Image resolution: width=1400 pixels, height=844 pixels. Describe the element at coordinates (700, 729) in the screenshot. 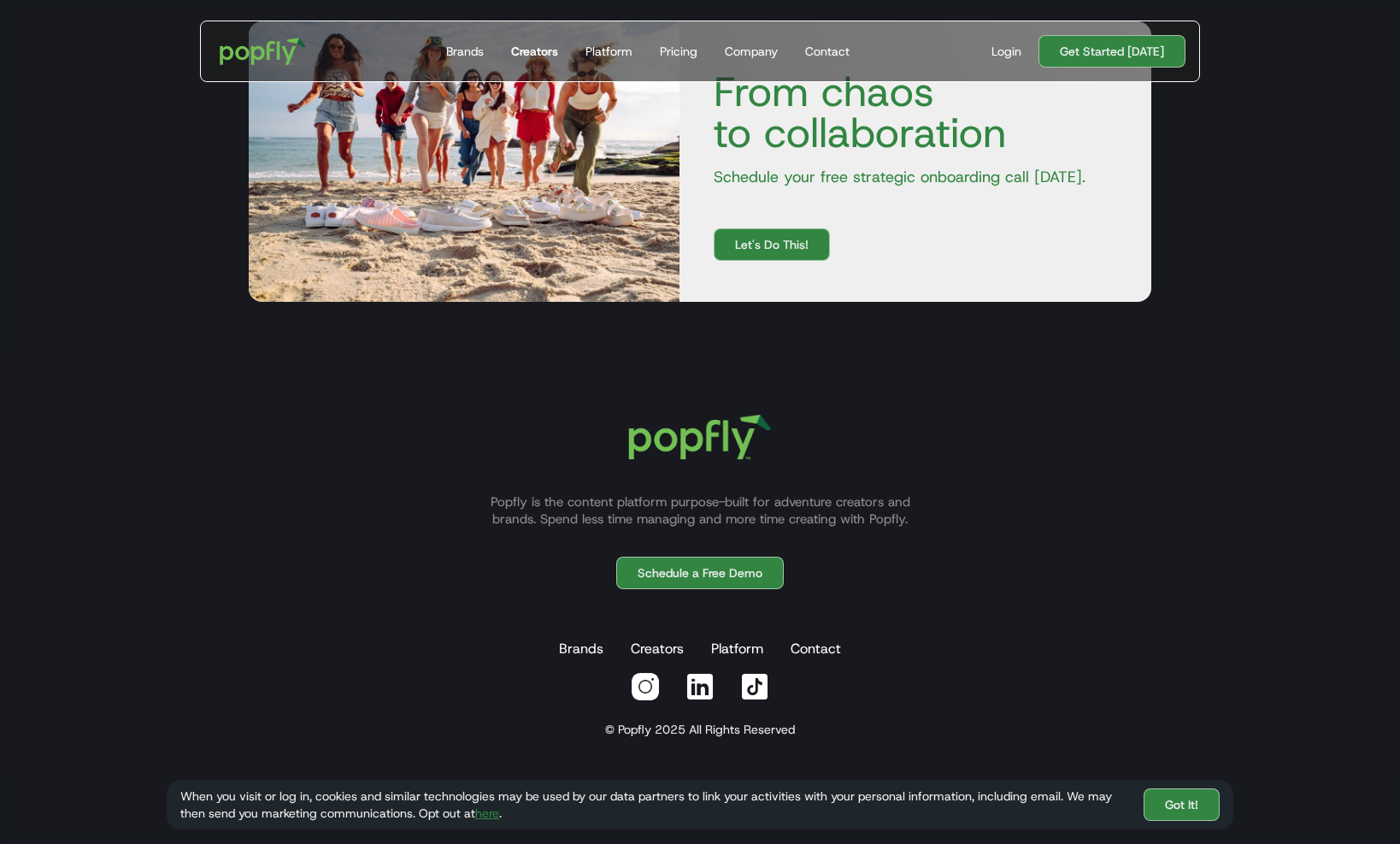

I see `div: © Popfly 2025 All Rights Reserved` at that location.